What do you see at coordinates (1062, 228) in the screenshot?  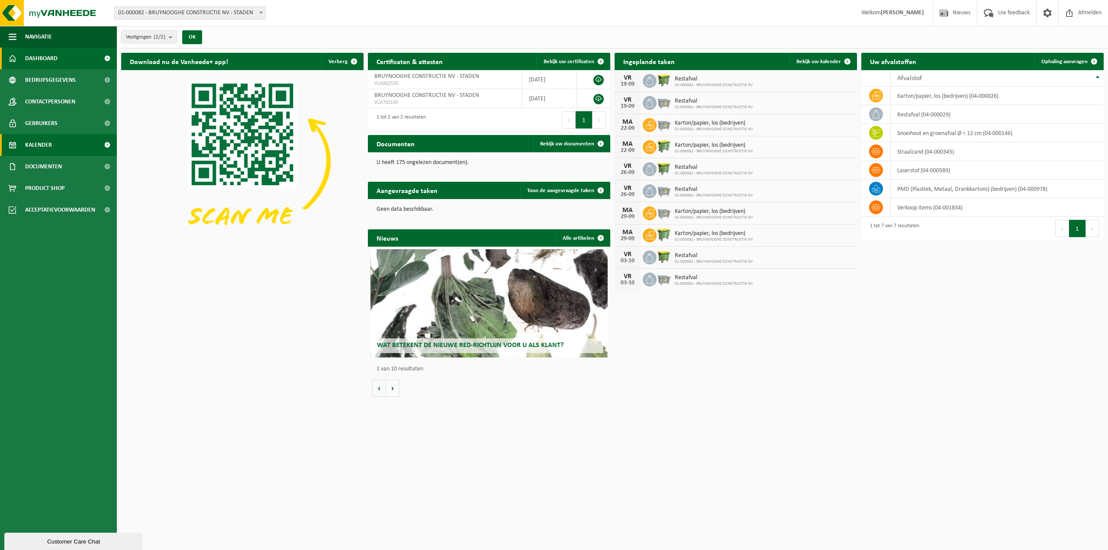 I see `button: Previous` at bounding box center [1062, 228].